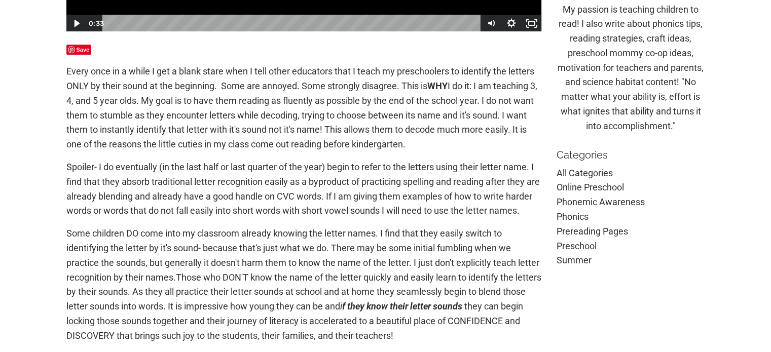 Image resolution: width=771 pixels, height=352 pixels. What do you see at coordinates (79, 50) in the screenshot?
I see `span: Save` at bounding box center [79, 50].